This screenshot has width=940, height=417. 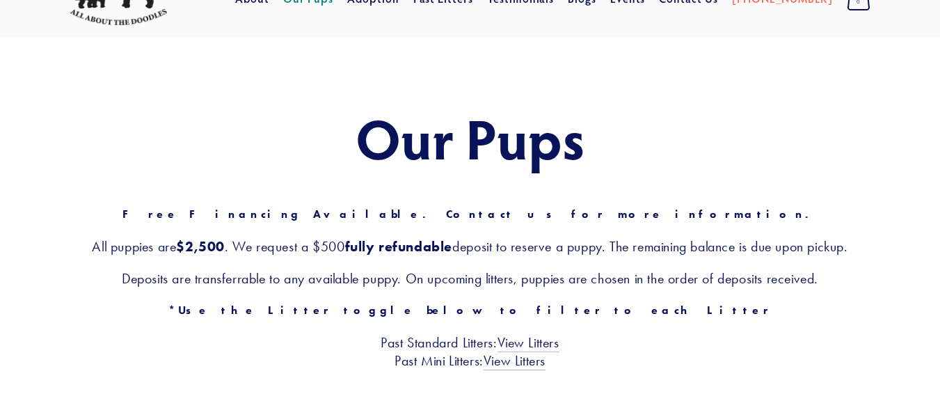 What do you see at coordinates (470, 351) in the screenshot?
I see `h3: Past Standard Litters: Past Mini Litters:` at bounding box center [470, 351].